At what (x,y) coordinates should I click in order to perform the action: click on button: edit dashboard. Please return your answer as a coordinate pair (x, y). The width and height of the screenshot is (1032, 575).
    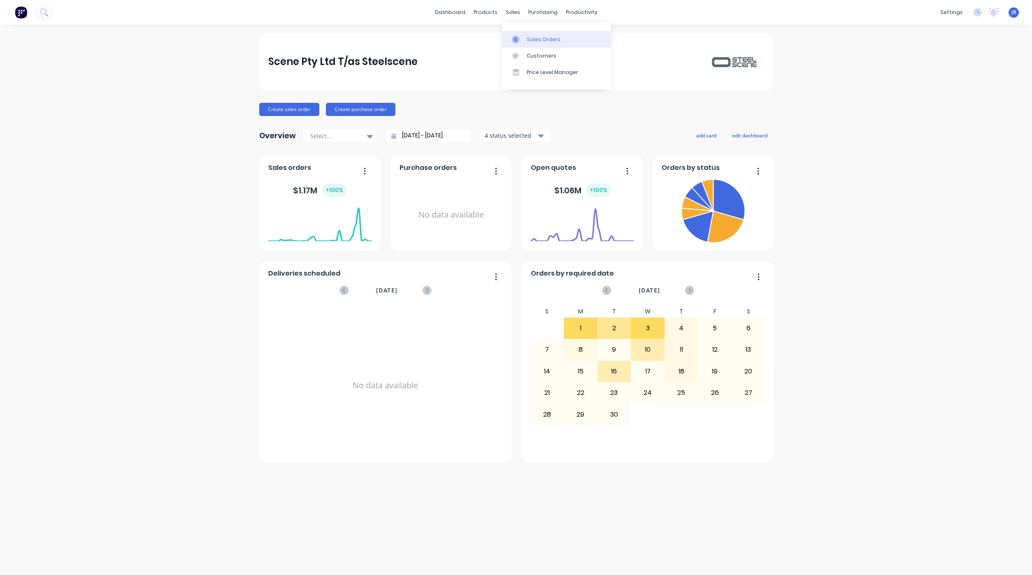
    Looking at the image, I should click on (750, 135).